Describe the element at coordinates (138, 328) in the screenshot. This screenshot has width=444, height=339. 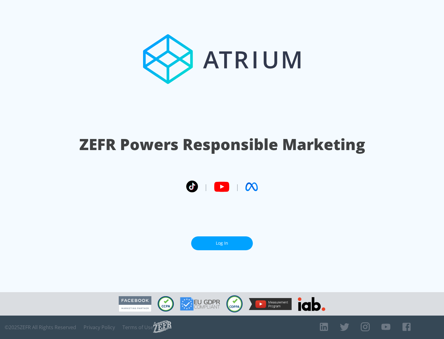
I see `a: Terms of Use` at that location.